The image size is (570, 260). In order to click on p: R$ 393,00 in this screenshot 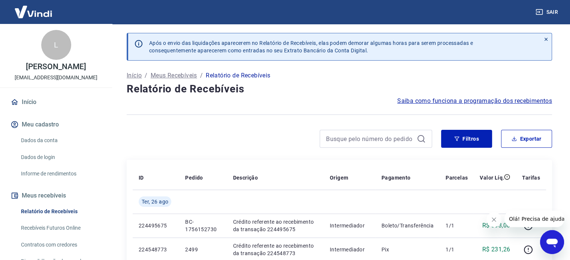, I will do `click(496, 226)`.